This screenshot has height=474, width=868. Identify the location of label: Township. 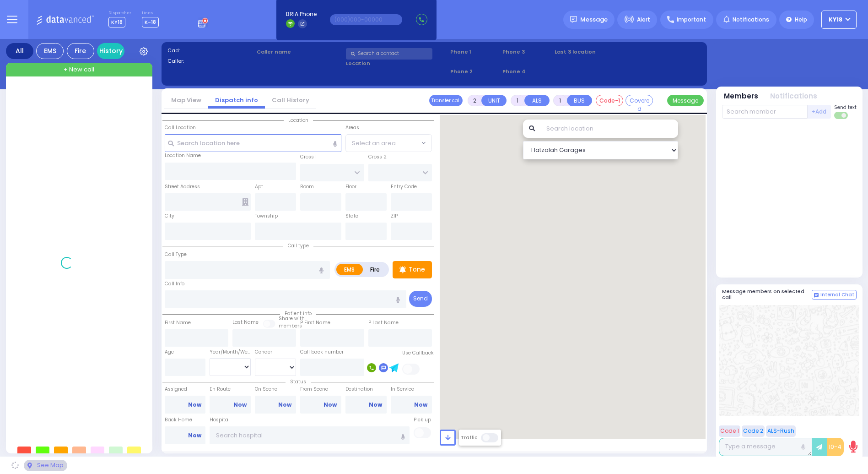
(266, 216).